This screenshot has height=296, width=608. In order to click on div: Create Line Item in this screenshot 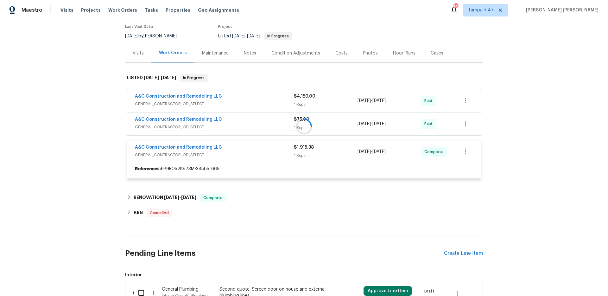, I will do `click(463, 253)`.